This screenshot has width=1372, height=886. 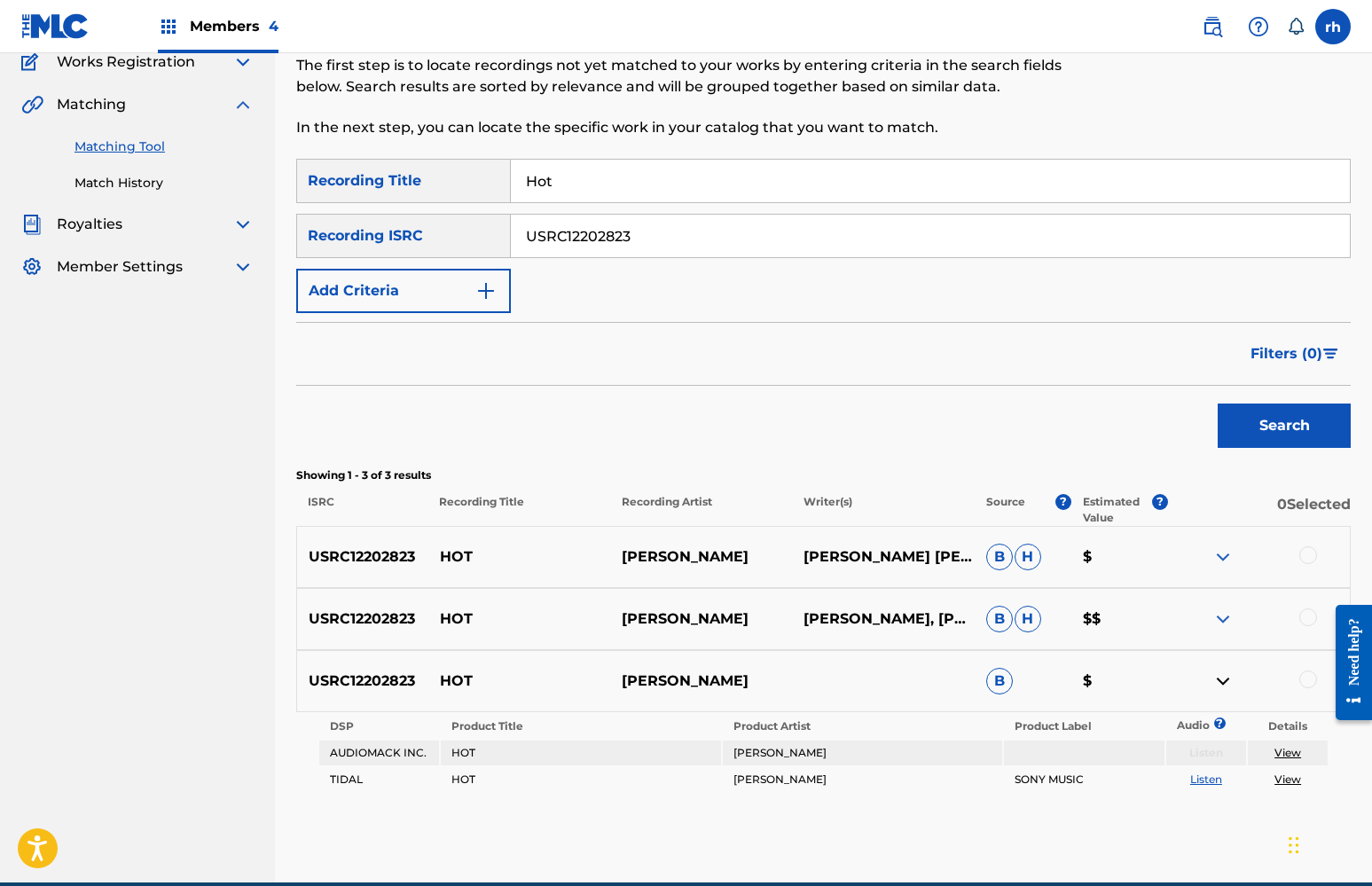 I want to click on td: TIDAL, so click(x=379, y=780).